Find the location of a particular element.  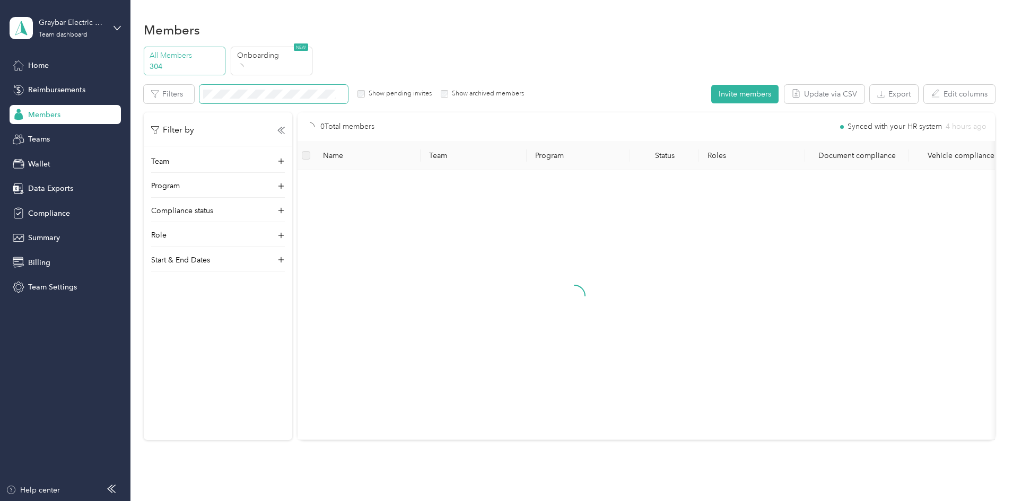

p: All Members is located at coordinates (186, 55).